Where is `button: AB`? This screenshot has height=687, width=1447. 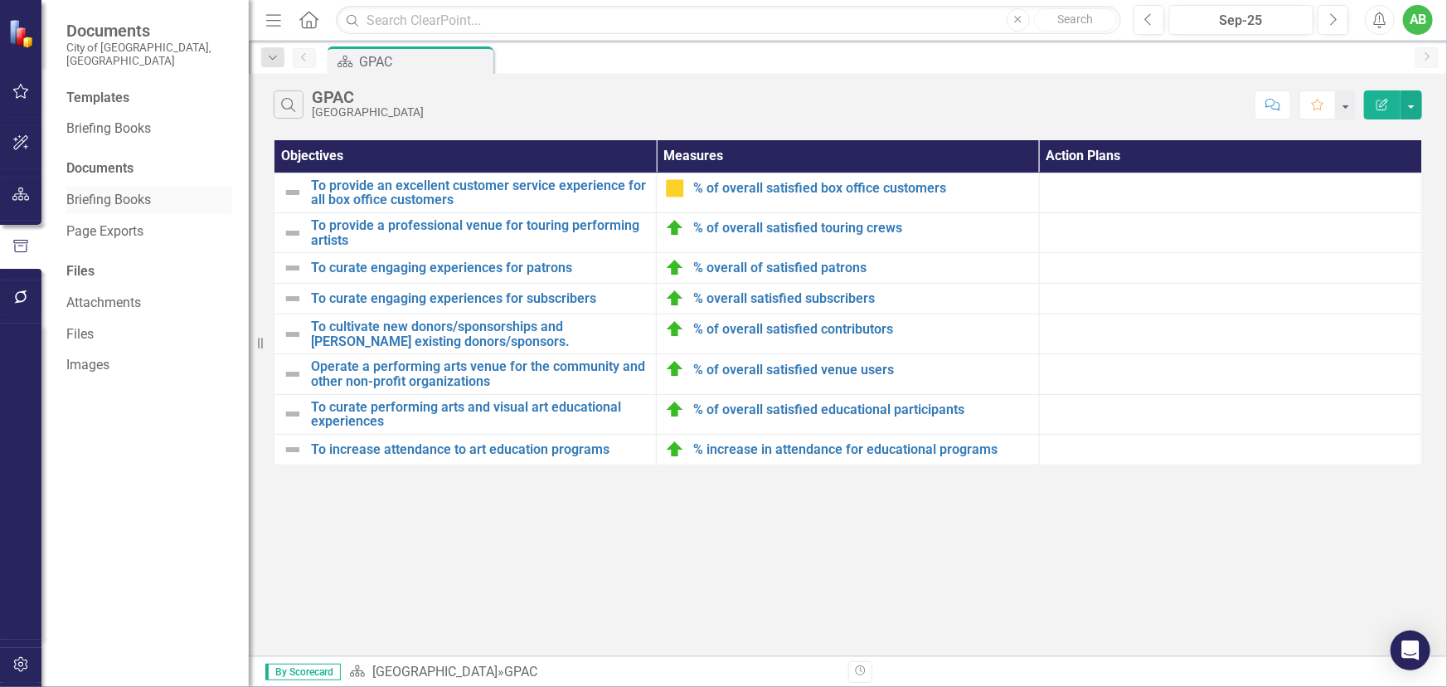
button: AB is located at coordinates (1418, 20).